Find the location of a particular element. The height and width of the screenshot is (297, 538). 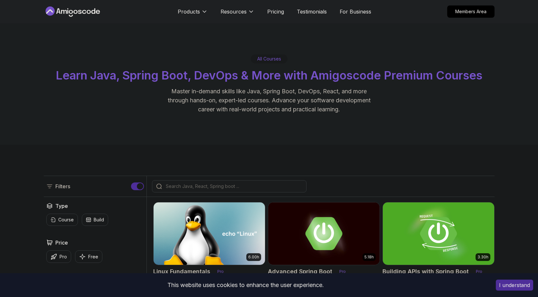

p: Master in-demand skills like Java, Spring Boot, DevOps, React, and more through hands-on, expert-... is located at coordinates (269, 100).